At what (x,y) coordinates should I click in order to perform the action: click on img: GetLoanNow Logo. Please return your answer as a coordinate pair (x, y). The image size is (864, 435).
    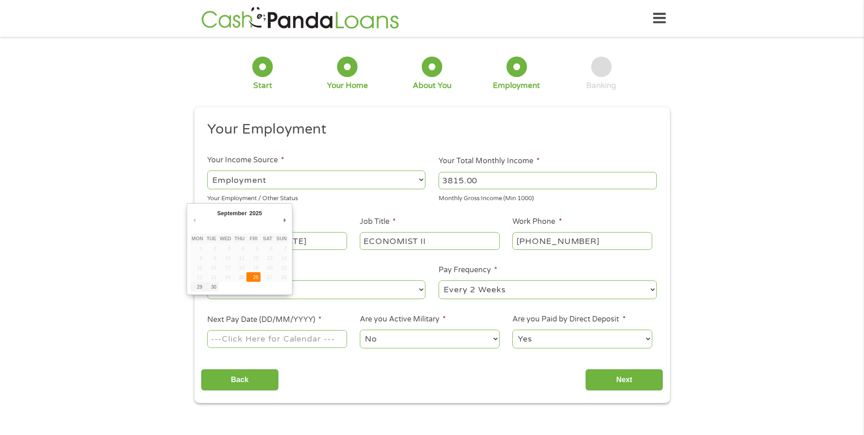
    Looking at the image, I should click on (300, 18).